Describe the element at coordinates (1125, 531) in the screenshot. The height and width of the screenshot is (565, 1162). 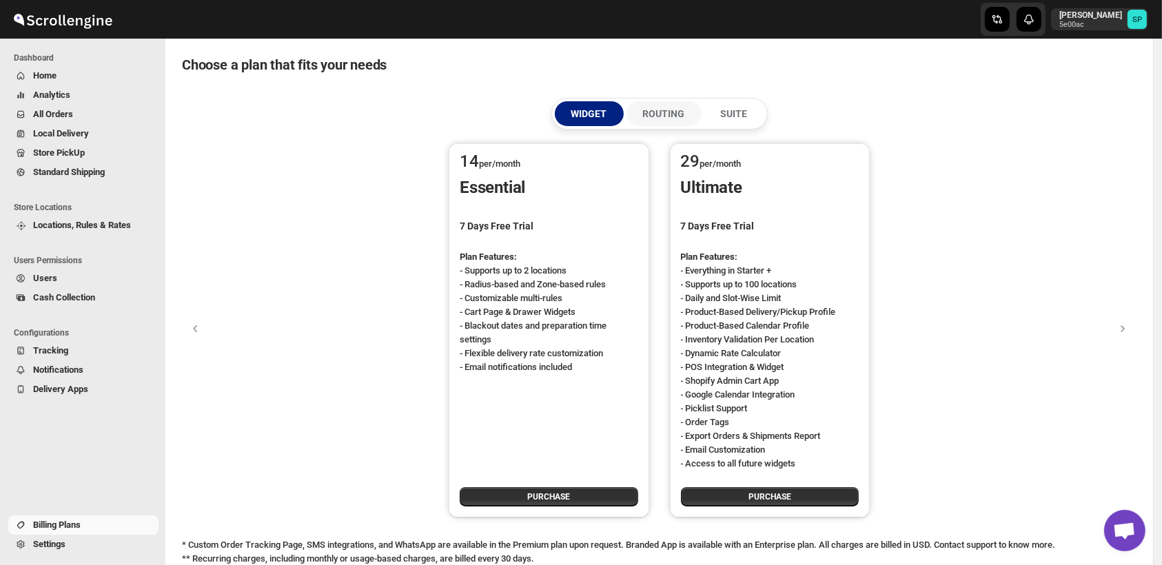
I see `a: Open chat` at that location.